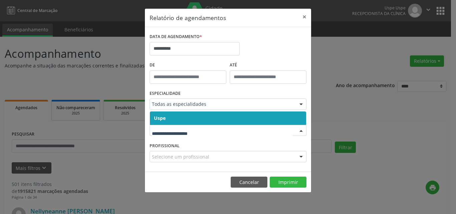 The height and width of the screenshot is (214, 456). What do you see at coordinates (268, 65) in the screenshot?
I see `label: ATÉ` at bounding box center [268, 65].